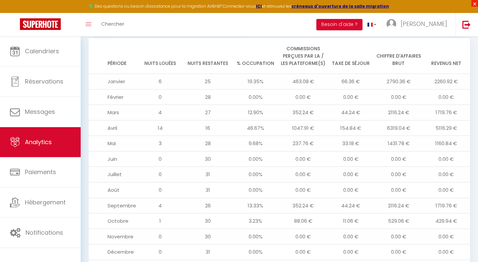 The image size is (478, 262). I want to click on td: 6319.04 €, so click(399, 128).